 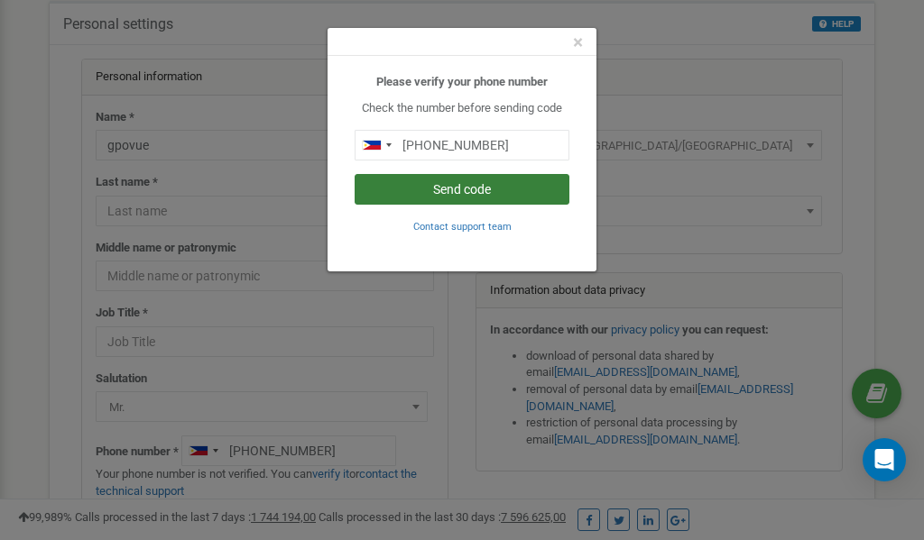 I want to click on div: Open Intercom Messenger, so click(x=884, y=460).